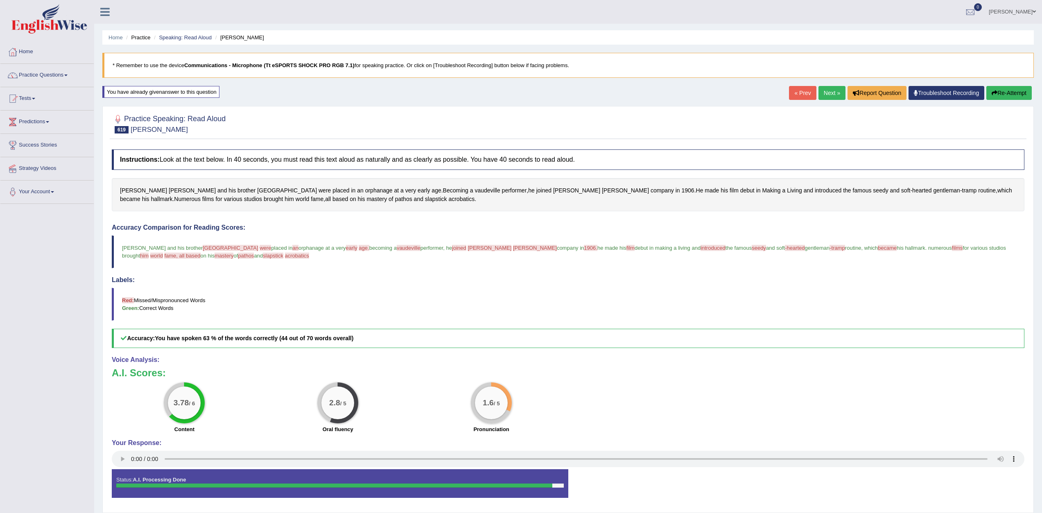 Image resolution: width=1042 pixels, height=513 pixels. What do you see at coordinates (568, 360) in the screenshot?
I see `h4: Voice Analysis:` at bounding box center [568, 360].